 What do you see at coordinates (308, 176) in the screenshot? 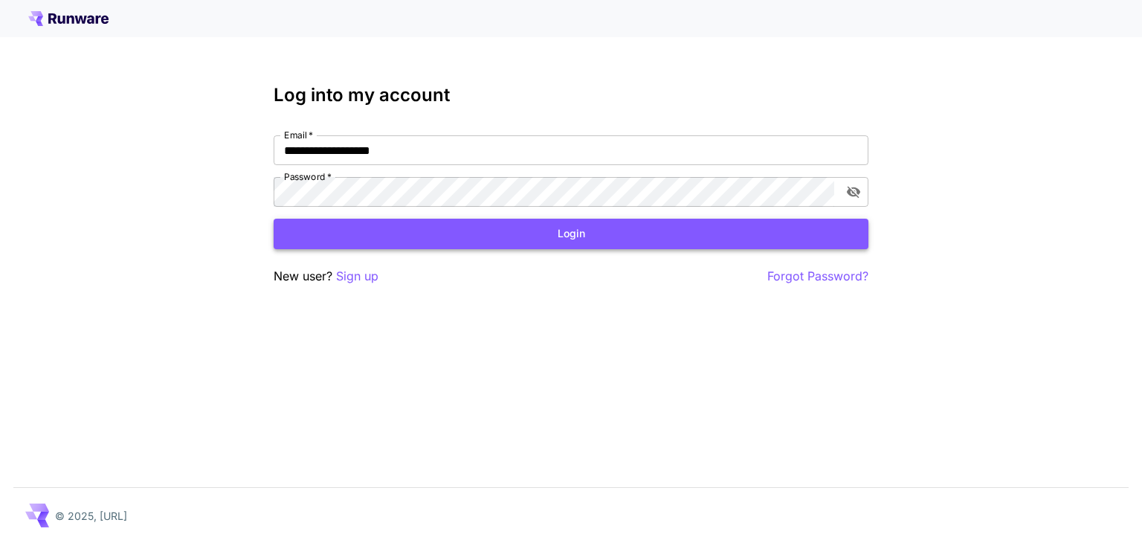
I see `label: Password` at bounding box center [308, 176].